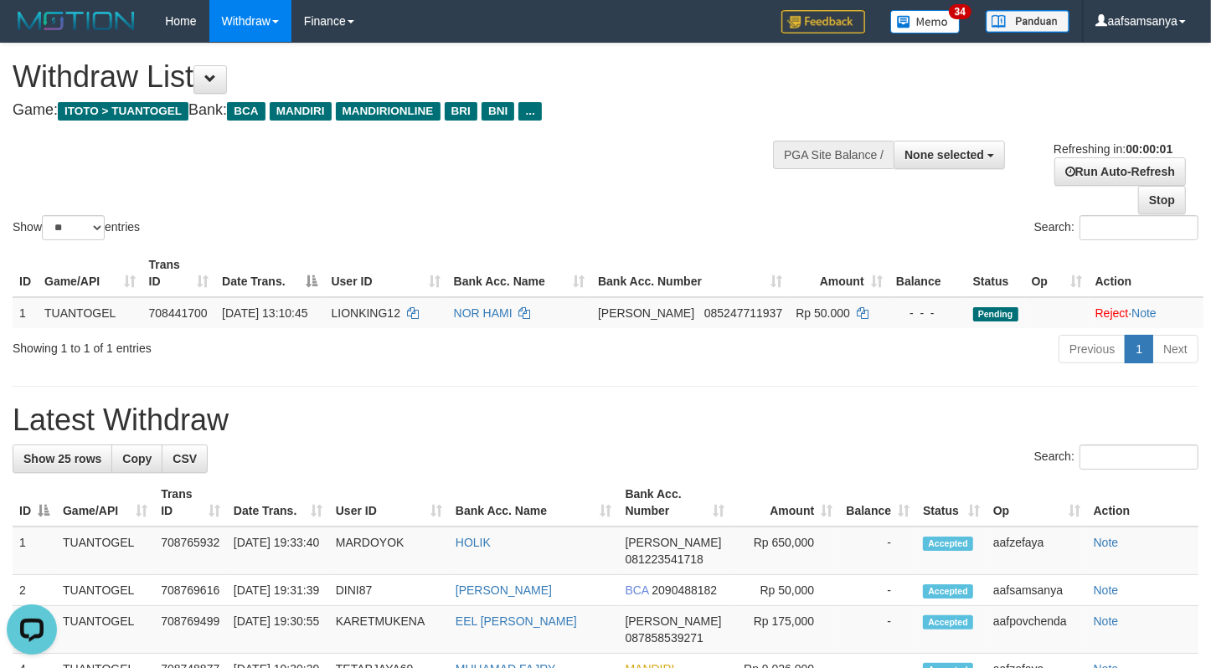  Describe the element at coordinates (301, 111) in the screenshot. I see `span: MANDIRI` at that location.